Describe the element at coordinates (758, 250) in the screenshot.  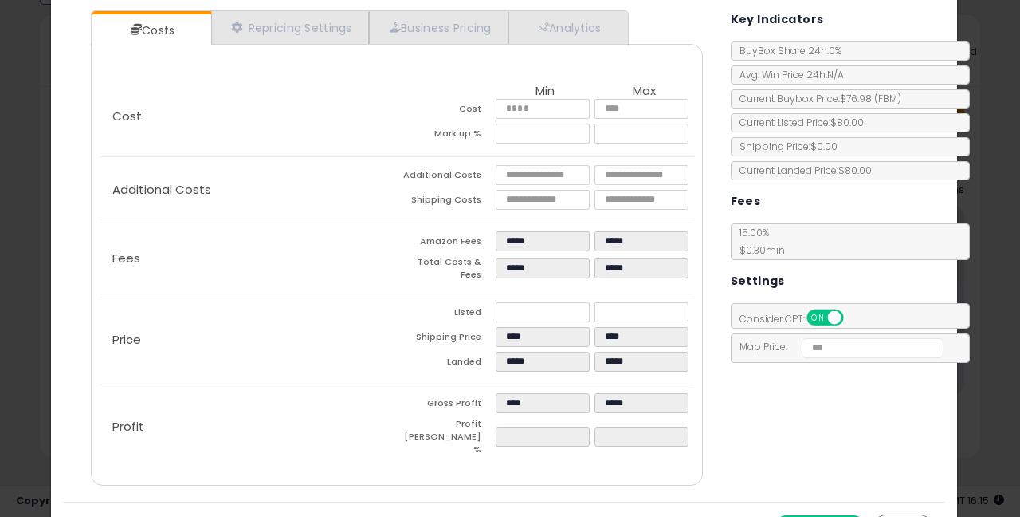
I see `span: $0.30 min` at that location.